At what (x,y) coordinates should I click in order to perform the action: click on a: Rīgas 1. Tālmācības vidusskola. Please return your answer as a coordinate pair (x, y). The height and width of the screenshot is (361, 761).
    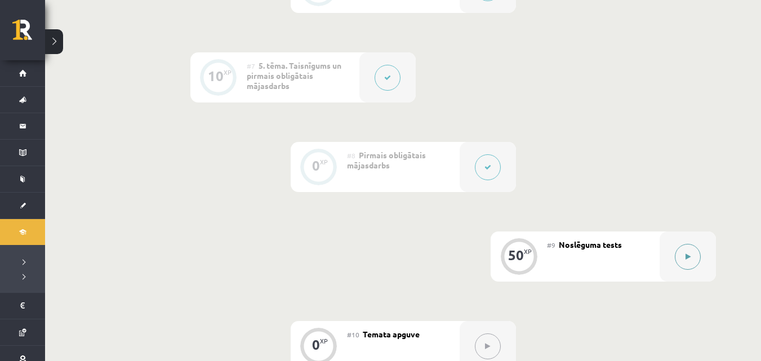
    Looking at the image, I should click on (29, 34).